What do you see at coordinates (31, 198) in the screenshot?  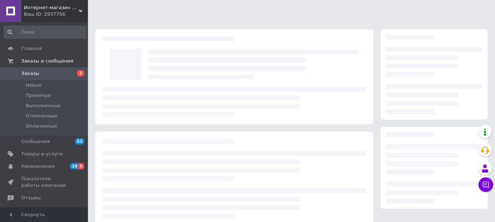 I see `span: Отзывы` at bounding box center [31, 198].